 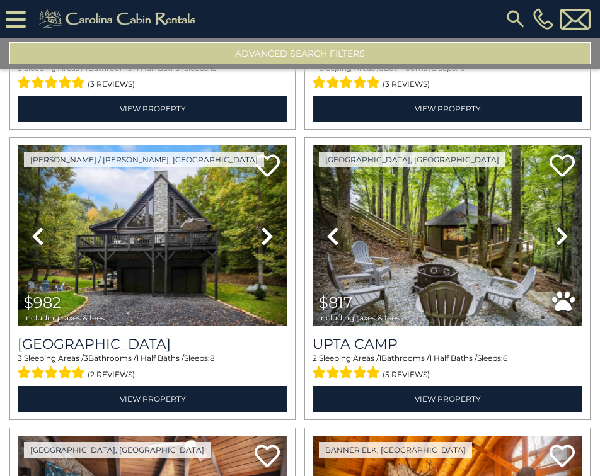 I want to click on span: 13, so click(x=213, y=67).